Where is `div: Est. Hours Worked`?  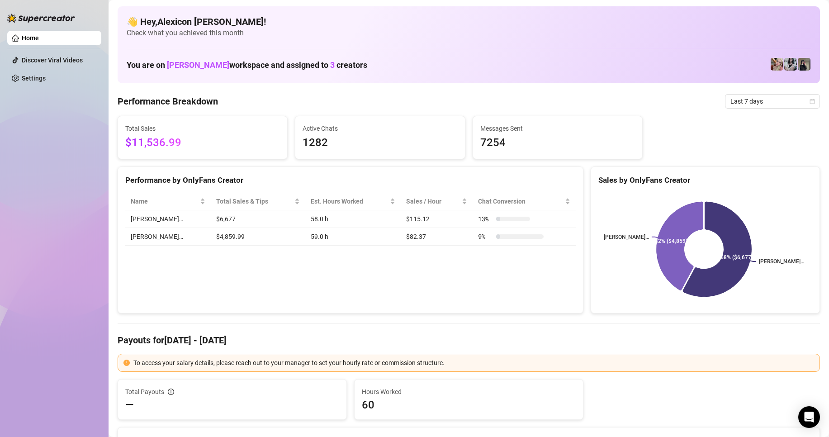
div: Est. Hours Worked is located at coordinates (349, 201).